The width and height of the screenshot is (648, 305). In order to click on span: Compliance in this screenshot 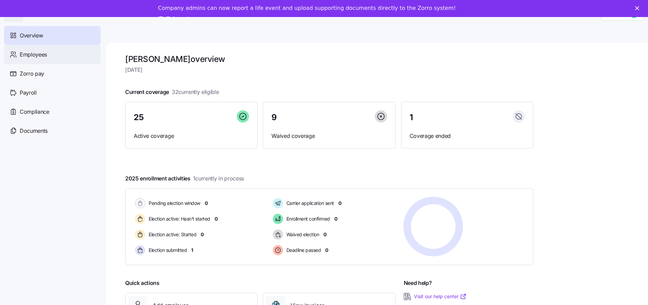, I will do `click(34, 112)`.